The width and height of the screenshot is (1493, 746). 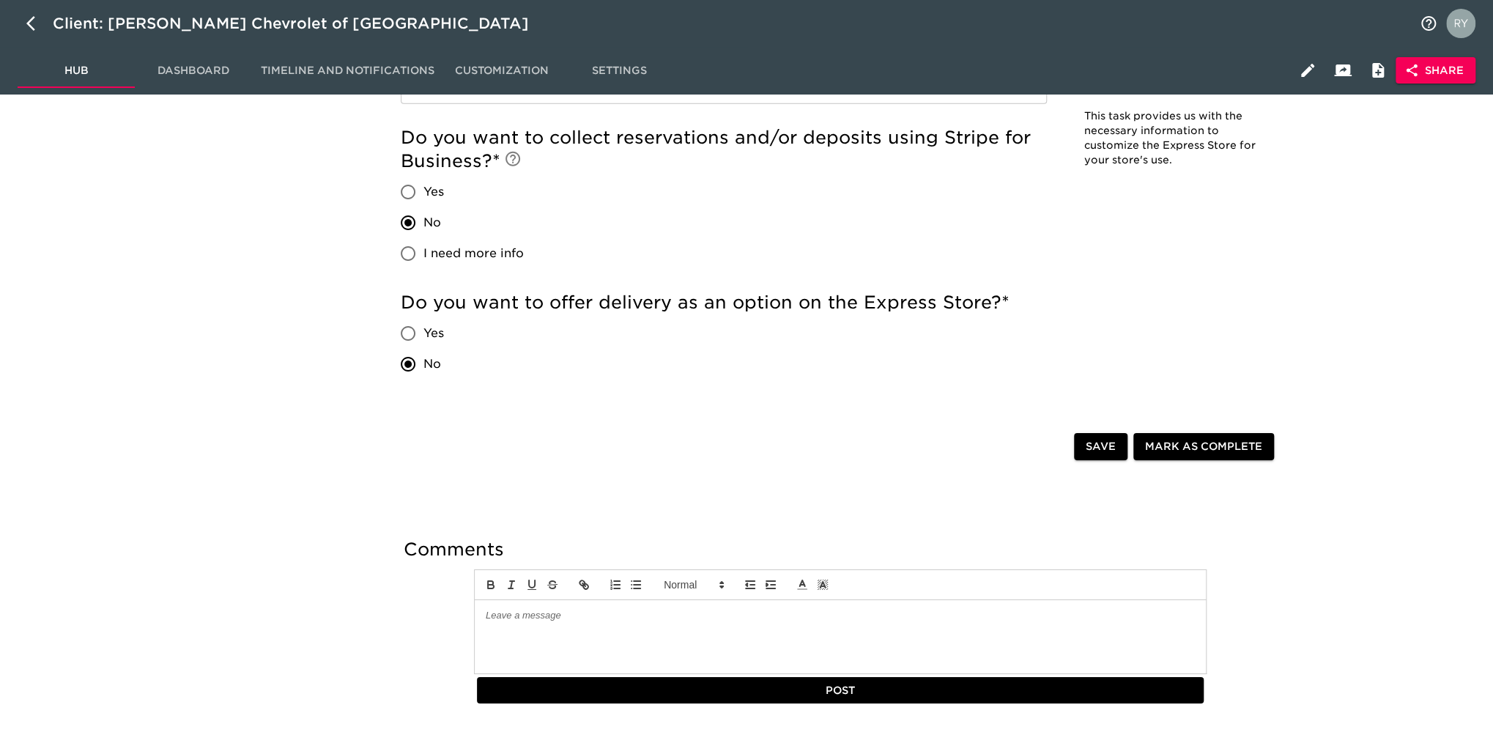 What do you see at coordinates (1204, 446) in the screenshot?
I see `span: Mark as Complete` at bounding box center [1204, 446].